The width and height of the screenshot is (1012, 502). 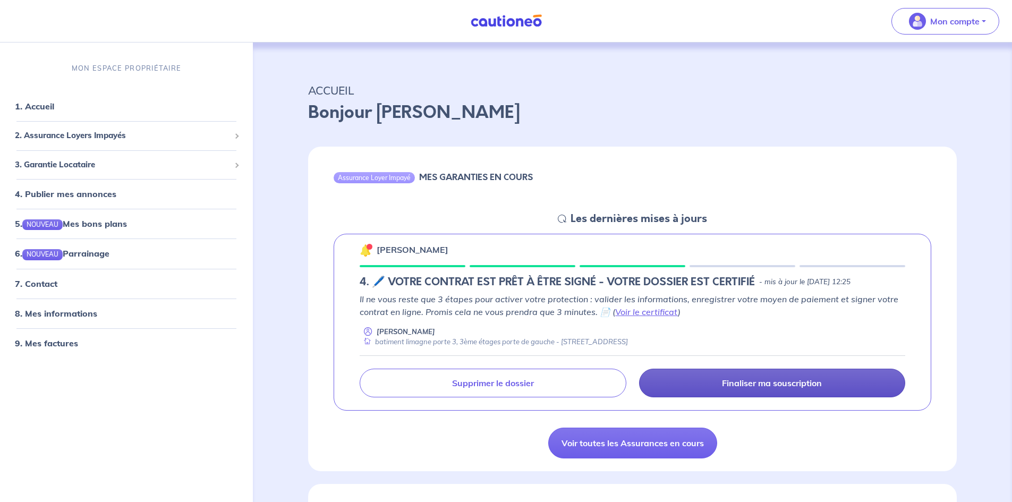 What do you see at coordinates (493, 383) in the screenshot?
I see `p: Supprimer le dossier` at bounding box center [493, 383].